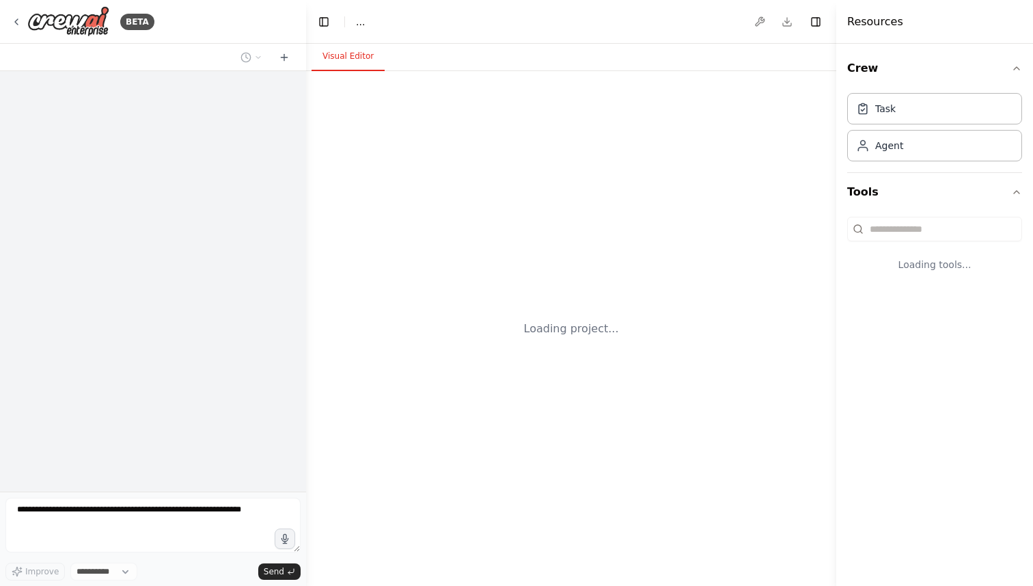 This screenshot has width=1033, height=586. What do you see at coordinates (284, 57) in the screenshot?
I see `button: Start a new chat` at bounding box center [284, 57].